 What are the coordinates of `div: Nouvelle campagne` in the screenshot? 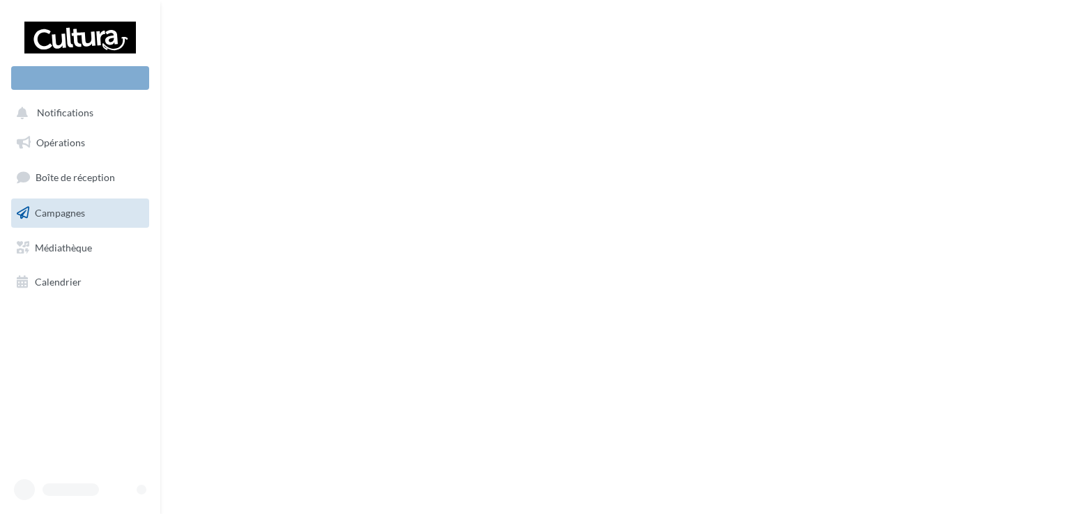 It's located at (80, 78).